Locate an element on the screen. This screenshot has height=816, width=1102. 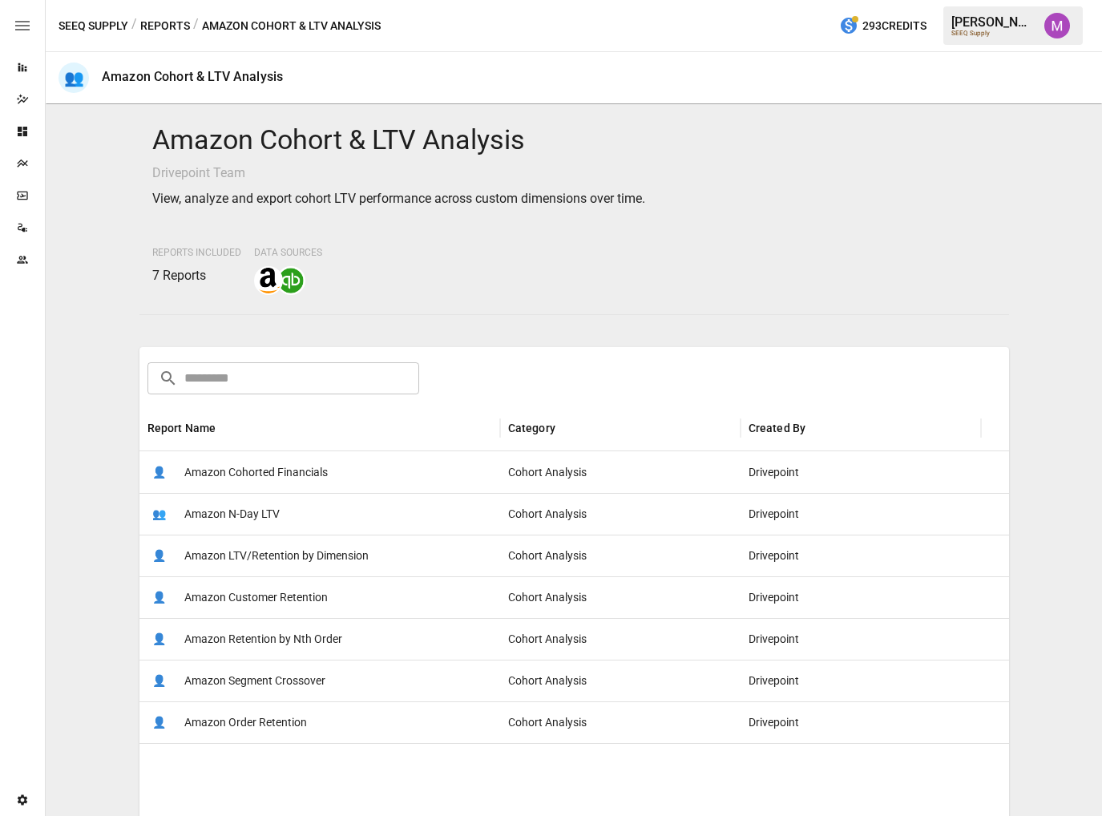
span: Amazon Customer Retention is located at coordinates (256, 597).